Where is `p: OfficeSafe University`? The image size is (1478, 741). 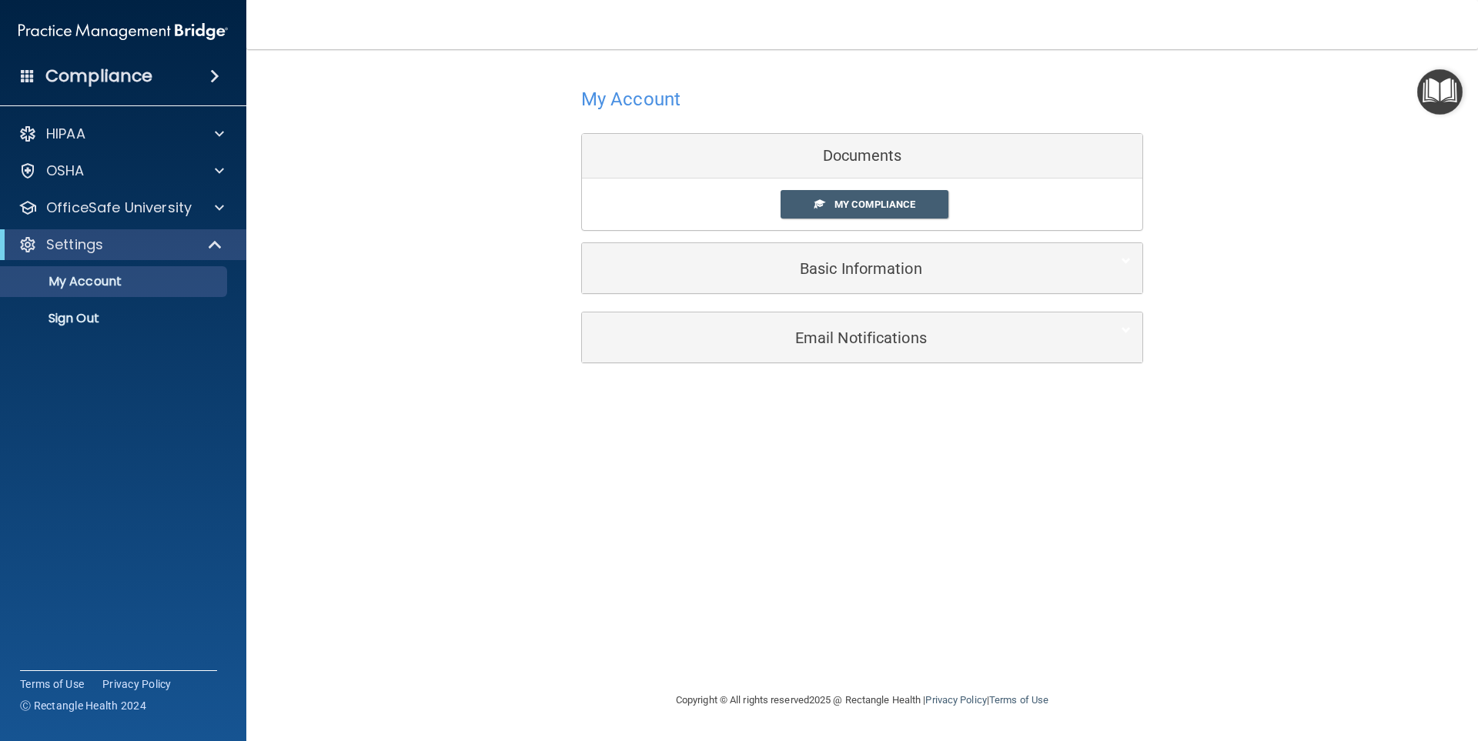 p: OfficeSafe University is located at coordinates (119, 208).